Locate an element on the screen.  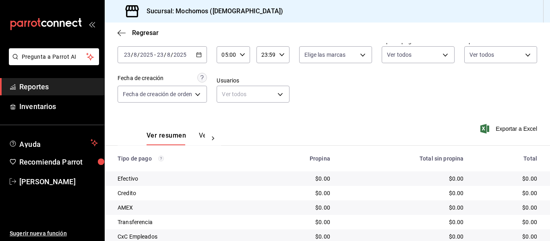
span: Fecha de creación de orden is located at coordinates (157, 94).